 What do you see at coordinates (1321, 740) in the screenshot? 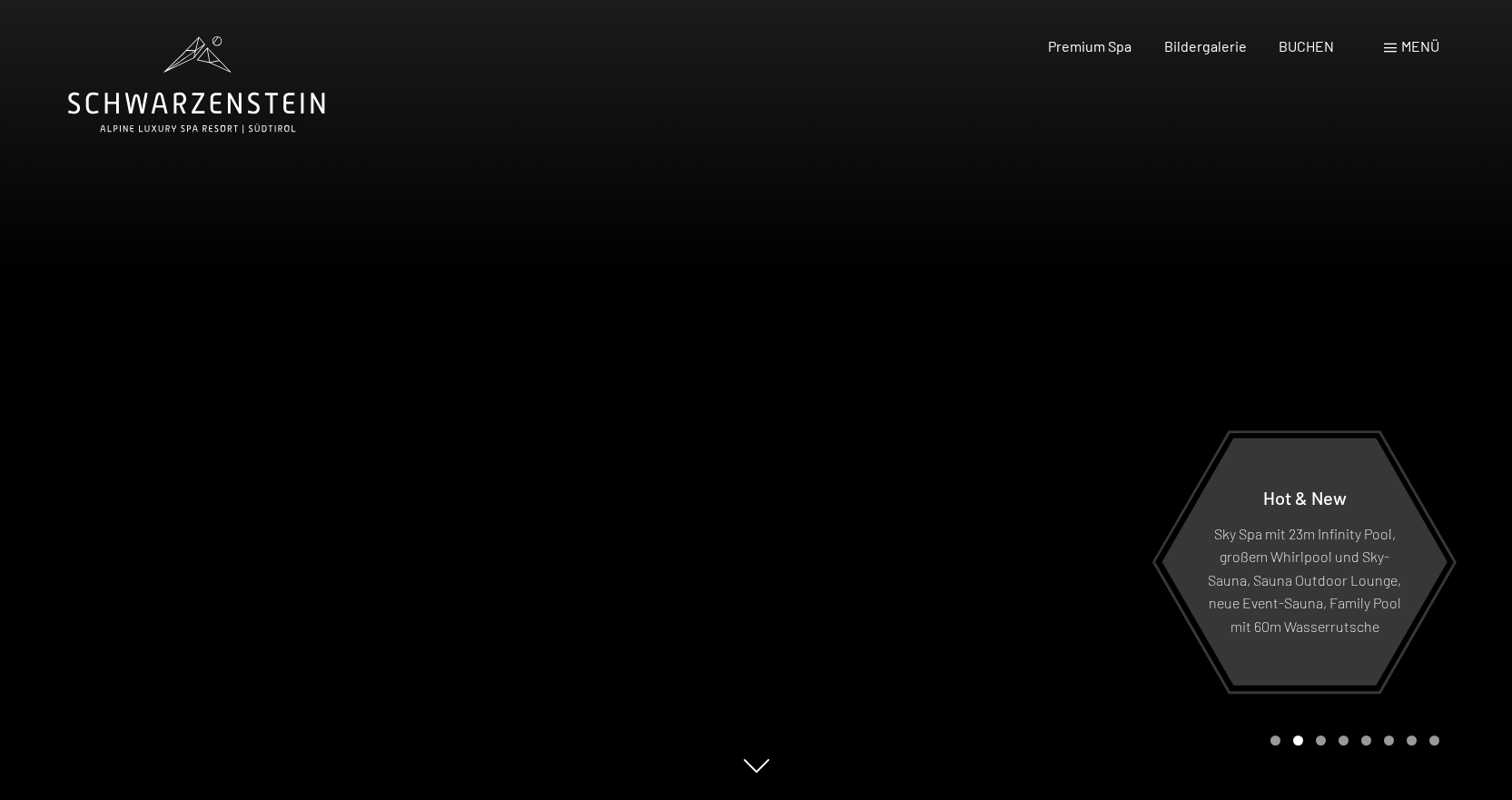
I see `div: Carousel Page 3` at bounding box center [1321, 740].